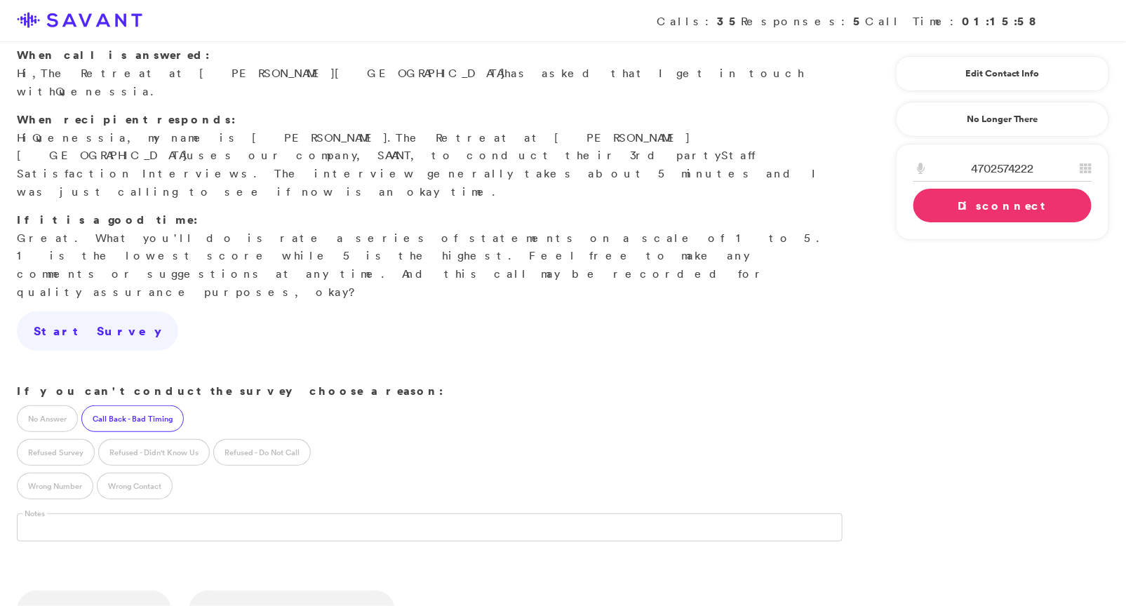 The height and width of the screenshot is (606, 1126). I want to click on p: Hi, has asked that I get in touch with ., so click(429, 73).